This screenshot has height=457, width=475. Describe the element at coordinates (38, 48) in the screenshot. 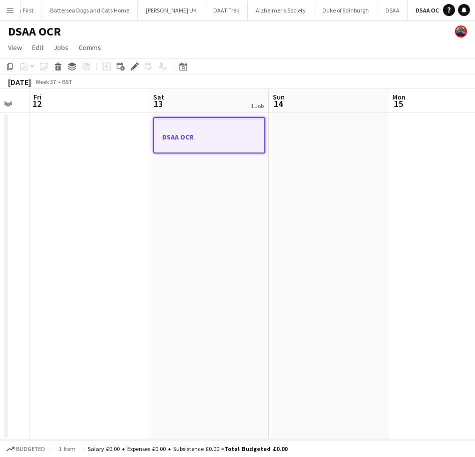

I see `span: Edit` at that location.